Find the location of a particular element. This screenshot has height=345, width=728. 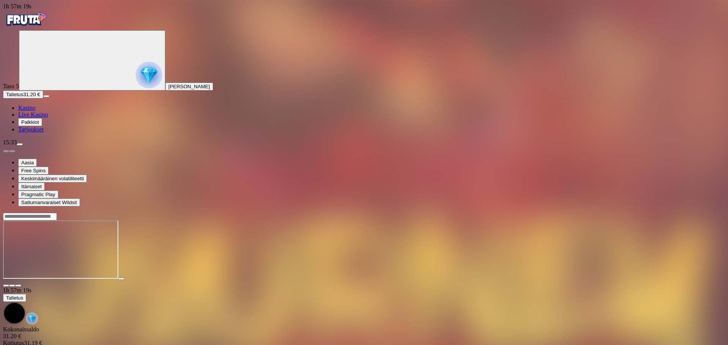

span: Itämaiset is located at coordinates (31, 186).